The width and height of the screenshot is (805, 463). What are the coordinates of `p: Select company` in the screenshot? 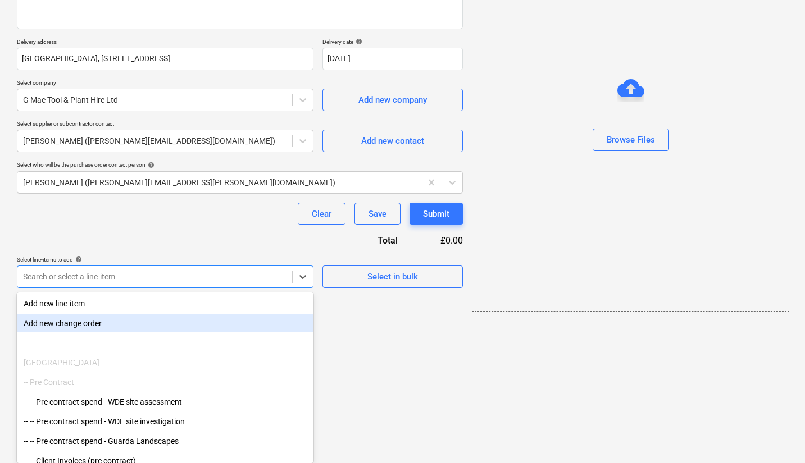 It's located at (165, 84).